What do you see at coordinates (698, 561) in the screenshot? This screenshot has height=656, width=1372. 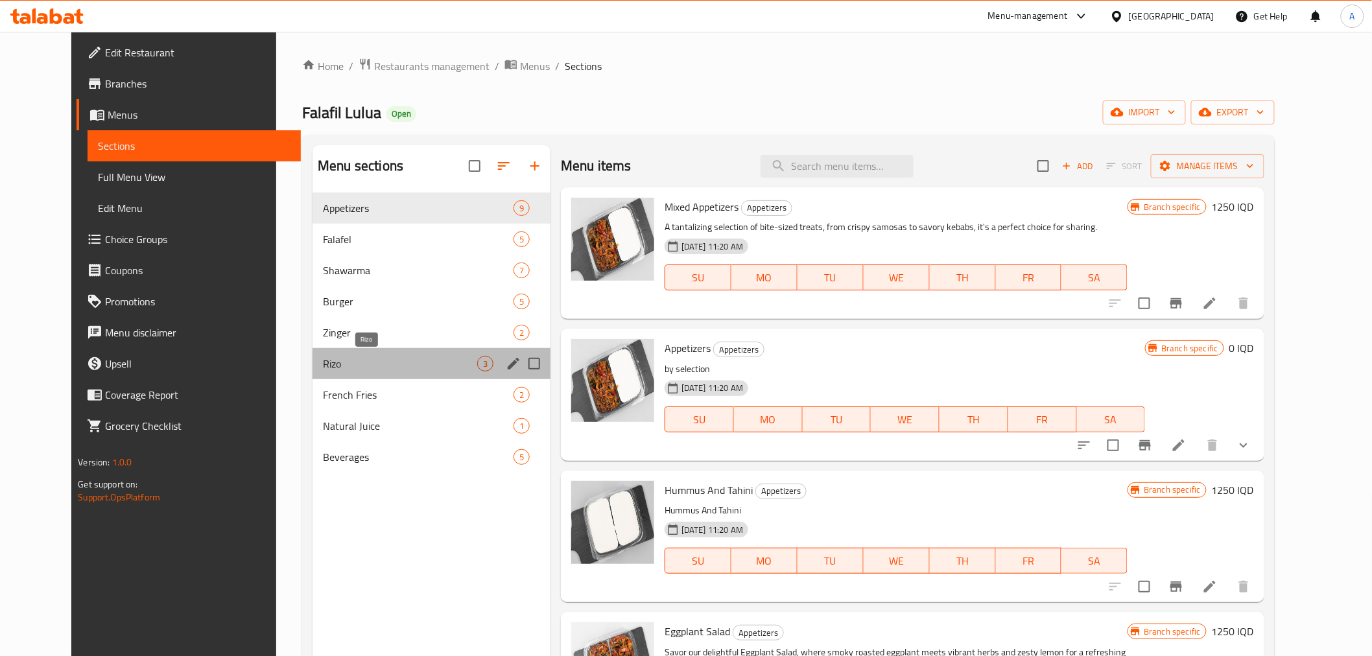 I see `span: SU` at bounding box center [698, 561].